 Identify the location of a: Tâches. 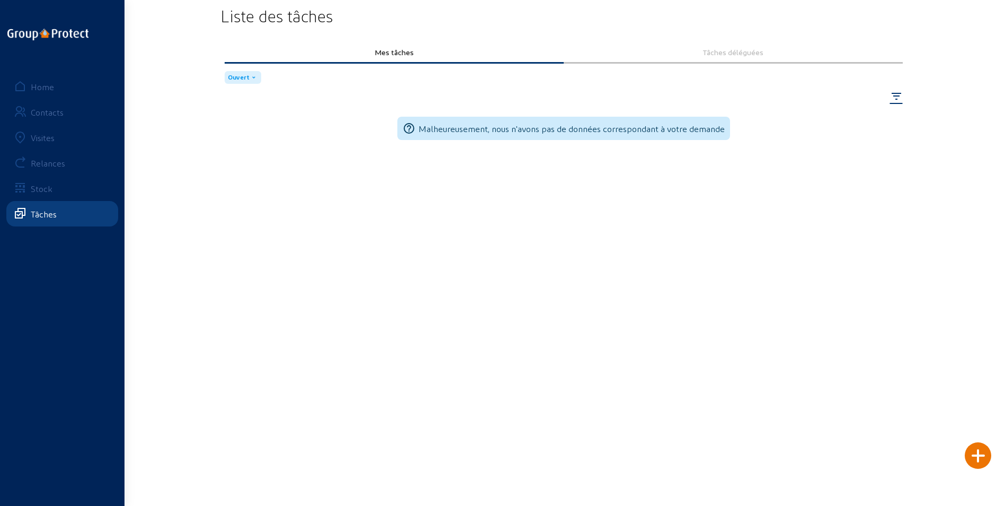
(62, 214).